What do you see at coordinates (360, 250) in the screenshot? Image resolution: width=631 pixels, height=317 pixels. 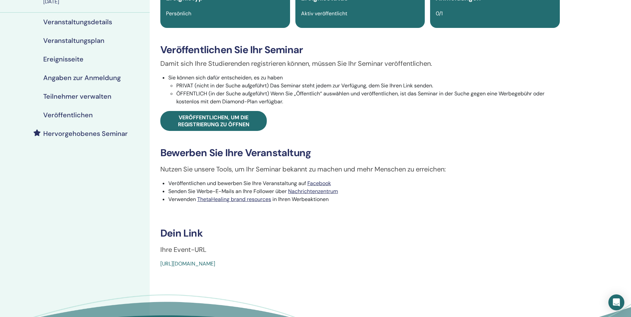 I see `p: Ihre Event-URL` at bounding box center [360, 250].